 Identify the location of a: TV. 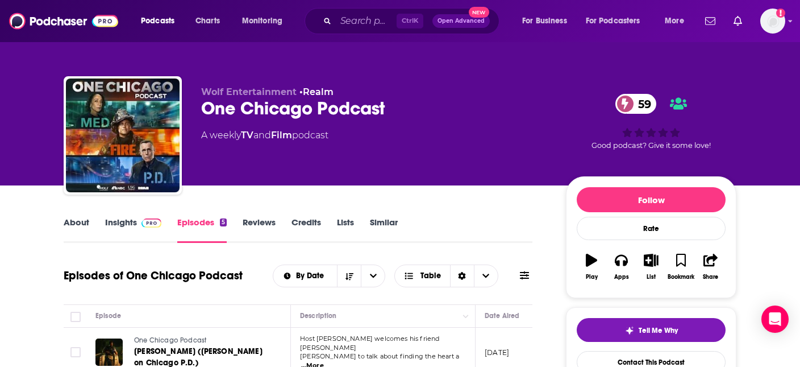
(247, 135).